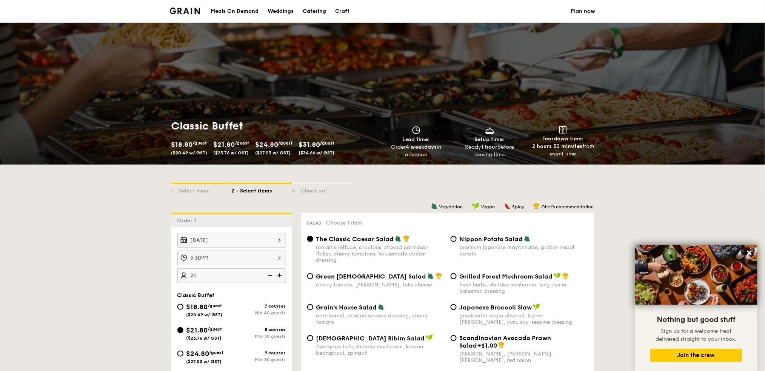  I want to click on span: Lead time:, so click(416, 139).